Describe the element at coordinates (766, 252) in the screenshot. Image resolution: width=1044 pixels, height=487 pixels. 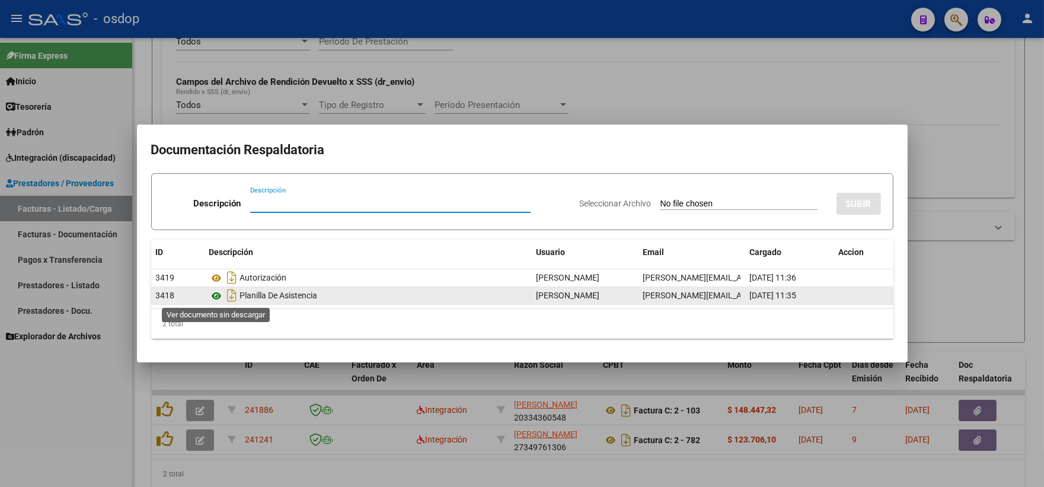
I see `span: Cargado` at that location.